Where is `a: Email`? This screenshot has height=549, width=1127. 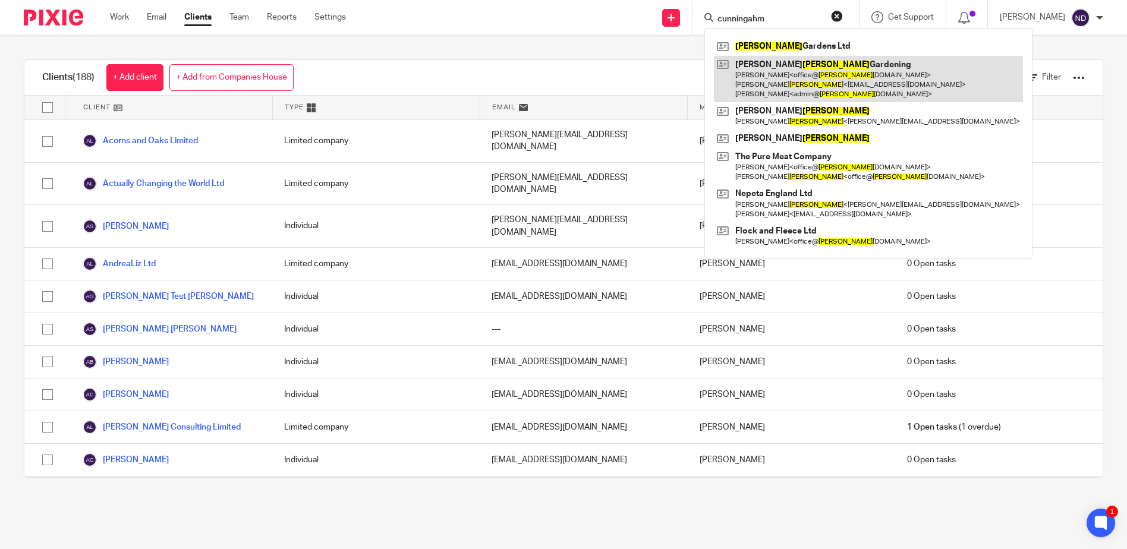 a: Email is located at coordinates (156, 17).